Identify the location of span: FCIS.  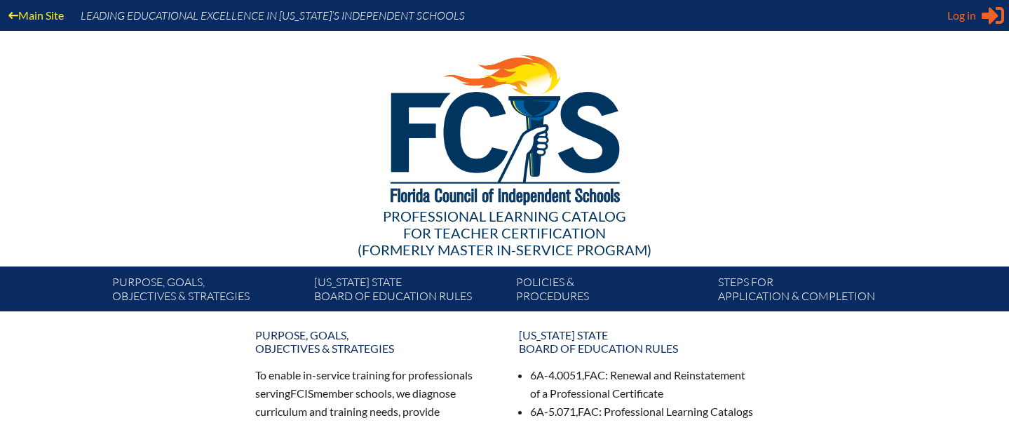
(302, 393).